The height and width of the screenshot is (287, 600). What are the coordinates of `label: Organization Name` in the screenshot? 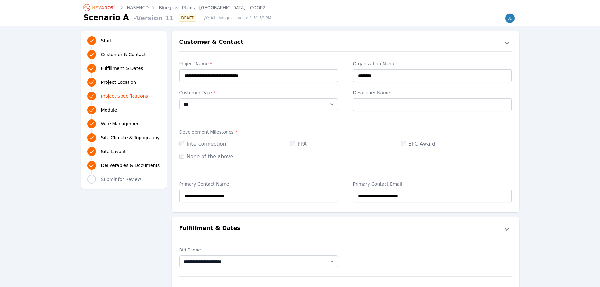 It's located at (432, 64).